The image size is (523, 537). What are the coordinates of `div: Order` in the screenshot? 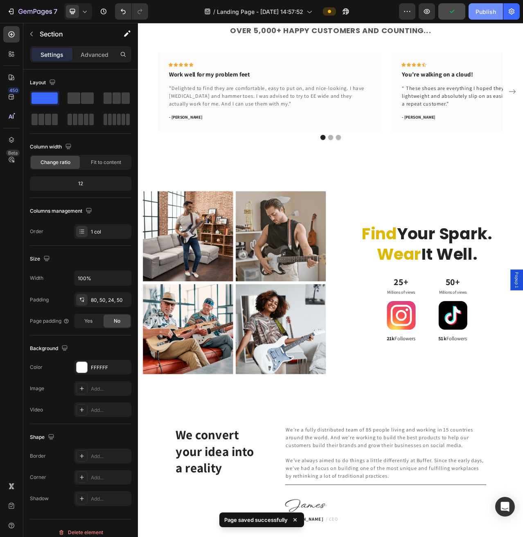 It's located at (36, 232).